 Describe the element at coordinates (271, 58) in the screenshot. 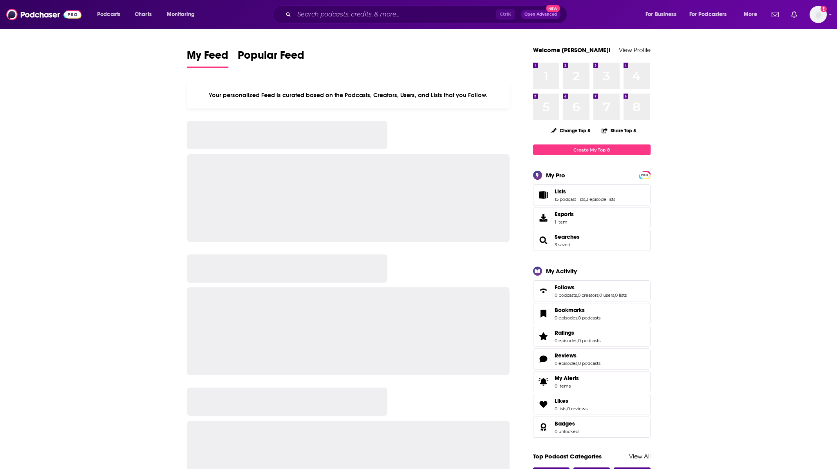

I see `a: Popular Feed` at that location.